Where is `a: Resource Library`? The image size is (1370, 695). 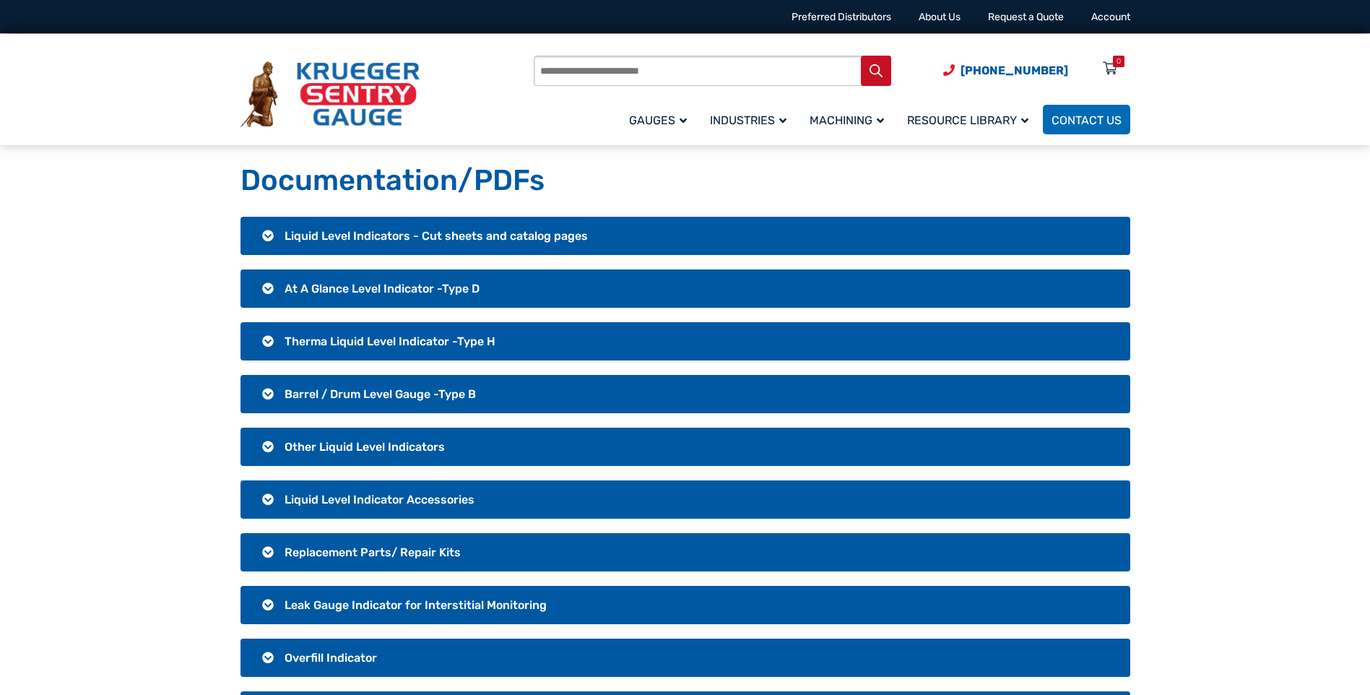
a: Resource Library is located at coordinates (971, 119).